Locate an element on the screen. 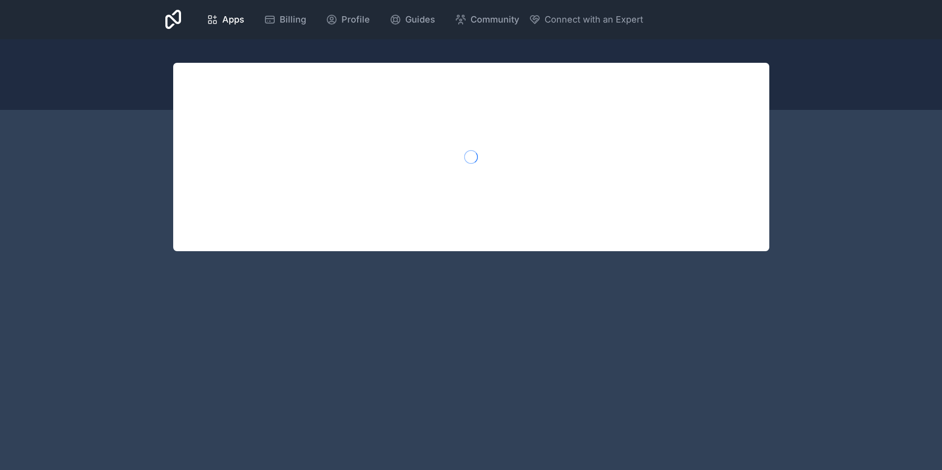  a: Guides is located at coordinates (412, 20).